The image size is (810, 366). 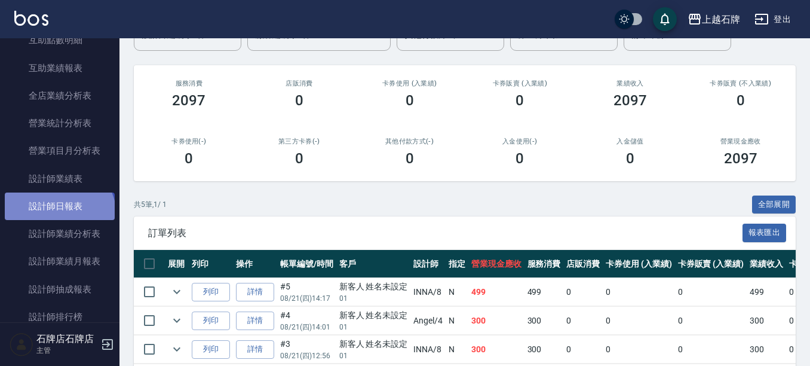 What do you see at coordinates (630, 141) in the screenshot?
I see `h2: 入金儲值` at bounding box center [630, 141].